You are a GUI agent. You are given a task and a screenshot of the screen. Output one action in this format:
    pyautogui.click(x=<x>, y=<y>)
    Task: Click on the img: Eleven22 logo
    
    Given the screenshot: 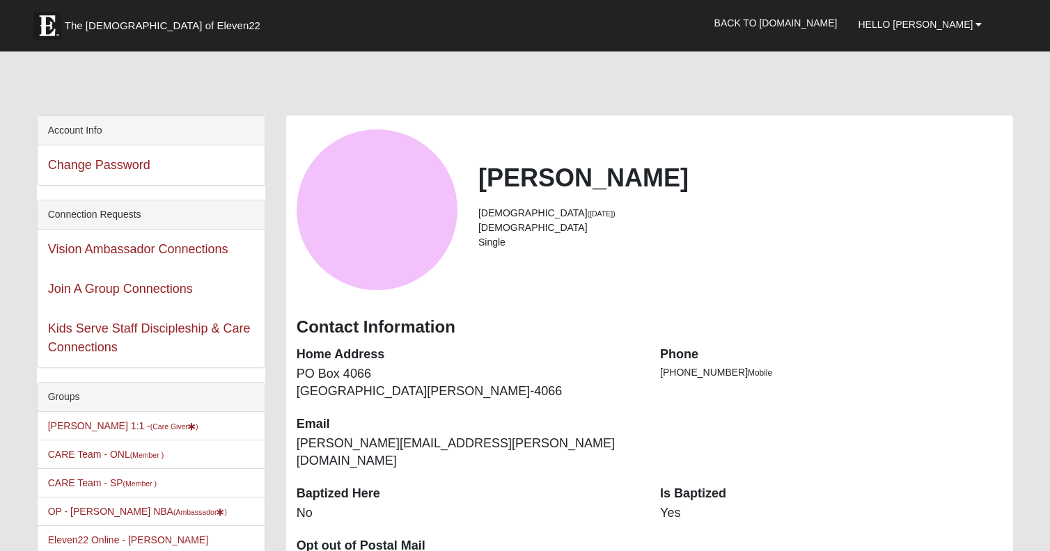 What is the action you would take?
    pyautogui.click(x=47, y=26)
    